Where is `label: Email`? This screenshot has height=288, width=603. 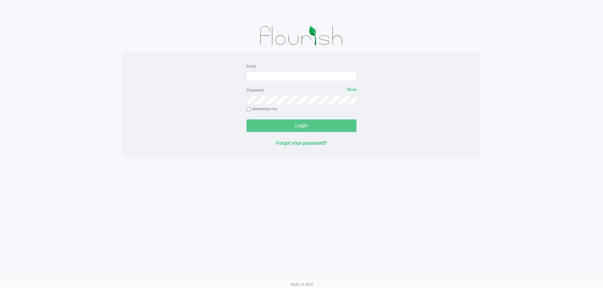
label: Email is located at coordinates (251, 67).